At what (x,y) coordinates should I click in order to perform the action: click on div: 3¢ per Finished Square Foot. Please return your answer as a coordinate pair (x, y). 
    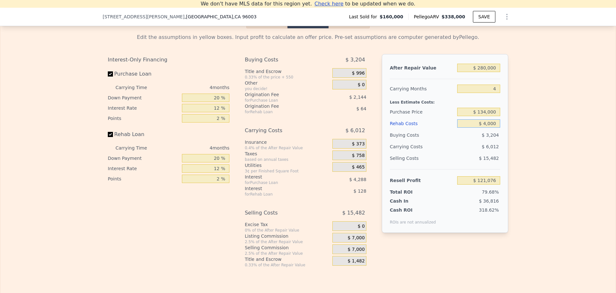
    Looking at the image, I should click on (287, 171).